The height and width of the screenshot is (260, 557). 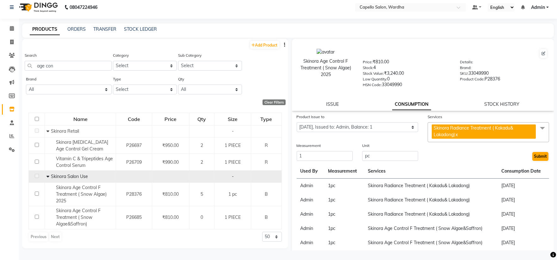 What do you see at coordinates (344, 171) in the screenshot?
I see `th: Measurement` at bounding box center [344, 171].